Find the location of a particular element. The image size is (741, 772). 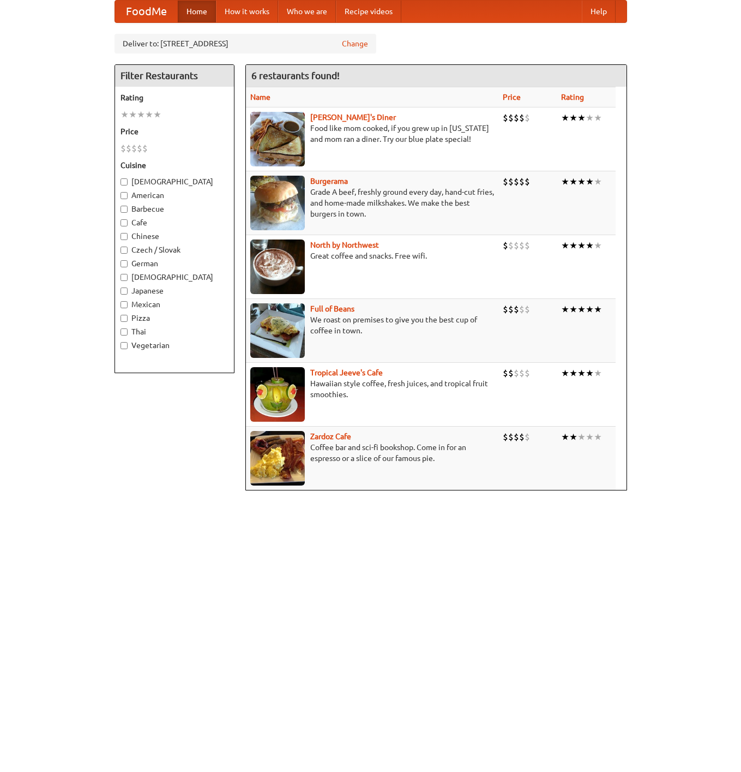

input: Vegetarian is located at coordinates (124, 345).